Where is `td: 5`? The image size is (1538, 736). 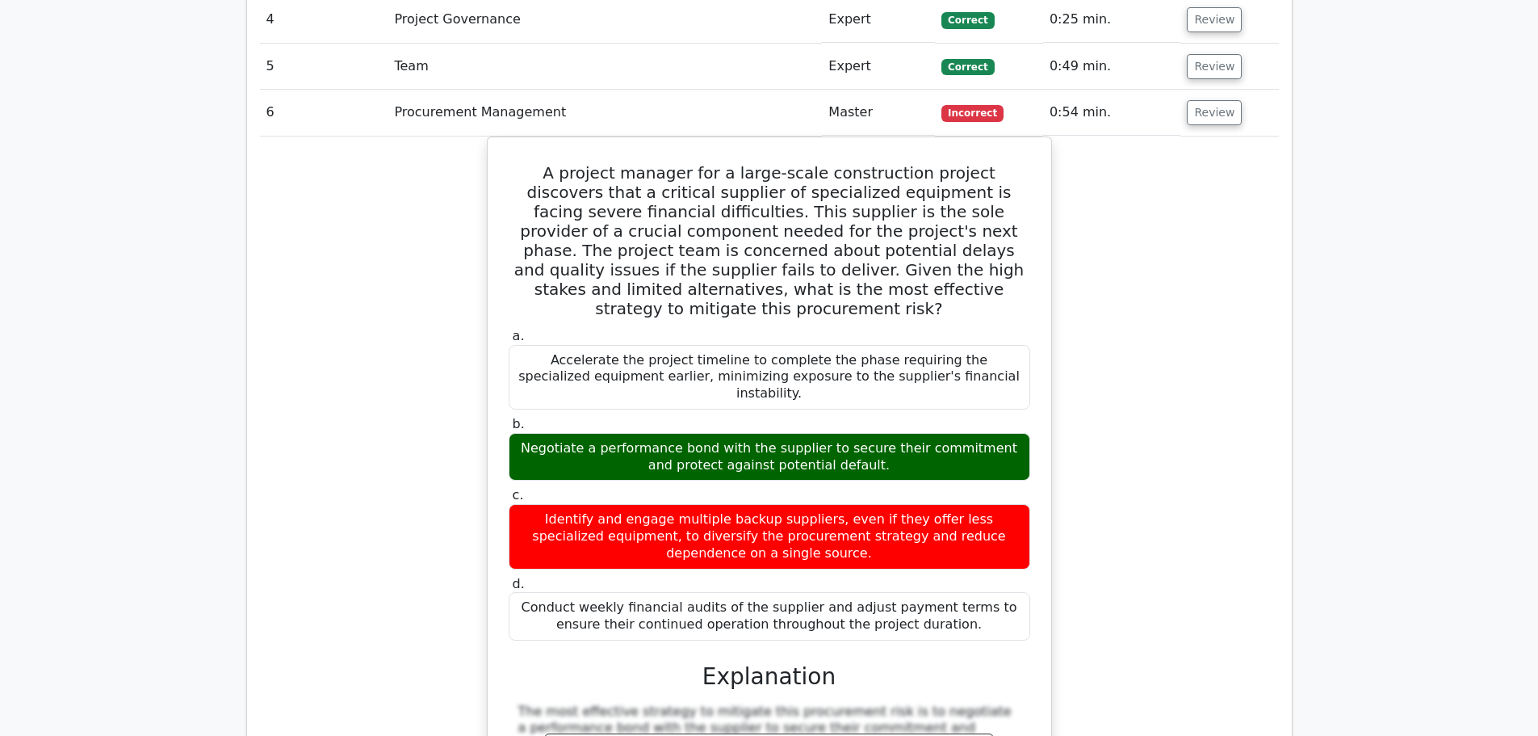
td: 5 is located at coordinates (324, 66).